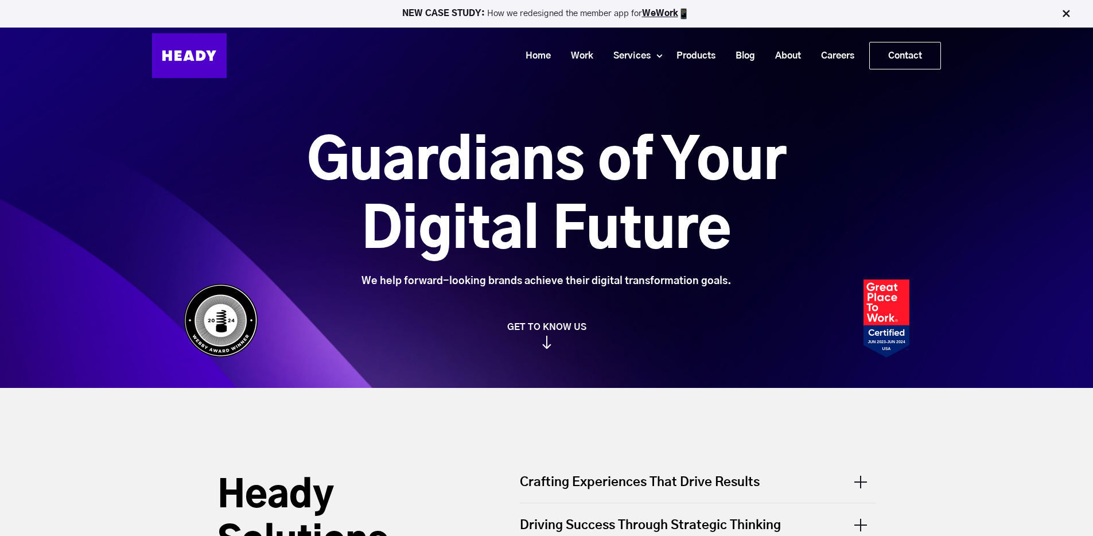  I want to click on strong: NEW CASE STUDY:, so click(445, 13).